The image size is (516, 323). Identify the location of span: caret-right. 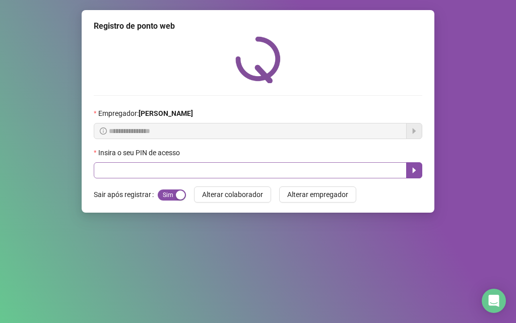
(414, 170).